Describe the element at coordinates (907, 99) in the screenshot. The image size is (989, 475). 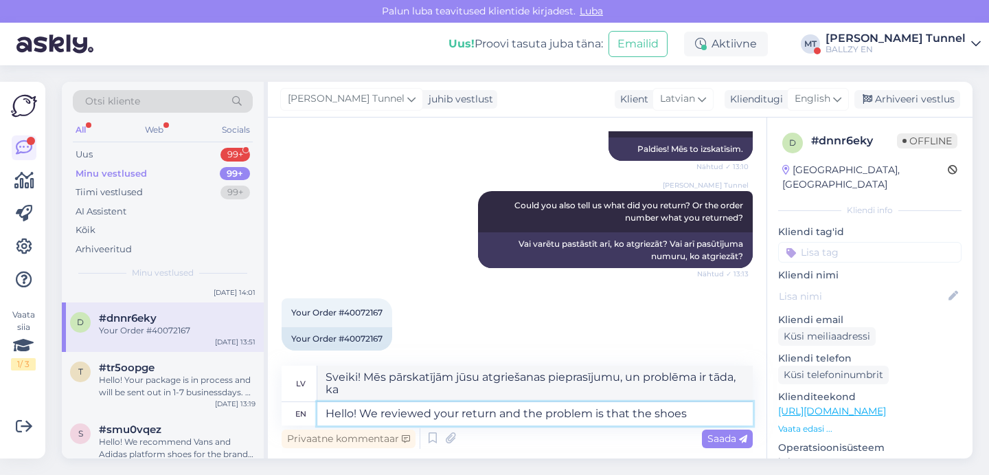
I see `div: Arhiveeri vestlus` at that location.